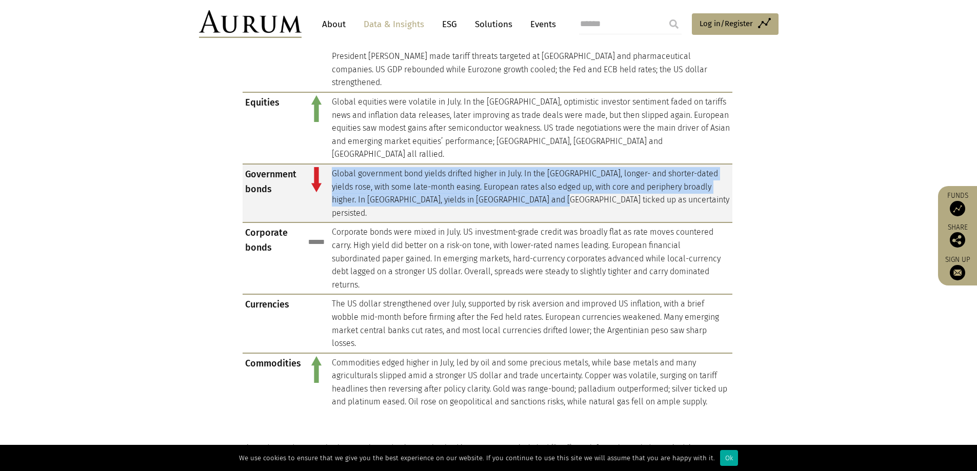 Image resolution: width=977 pixels, height=471 pixels. I want to click on a: Events, so click(540, 24).